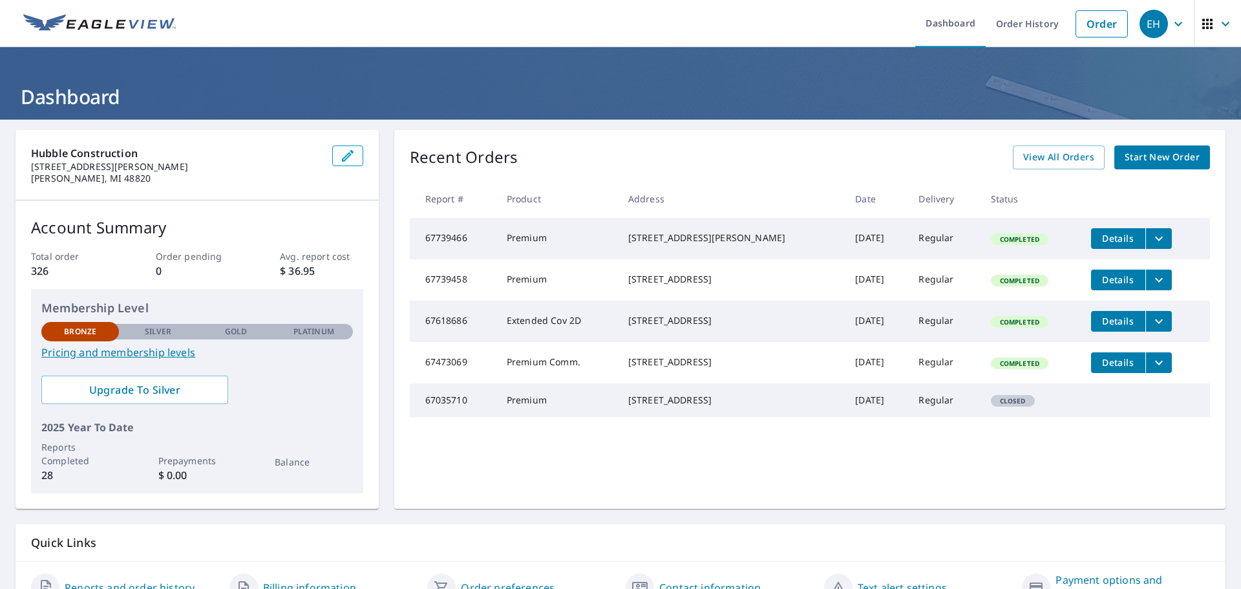 Image resolution: width=1241 pixels, height=589 pixels. What do you see at coordinates (1154, 24) in the screenshot?
I see `div: EH` at bounding box center [1154, 24].